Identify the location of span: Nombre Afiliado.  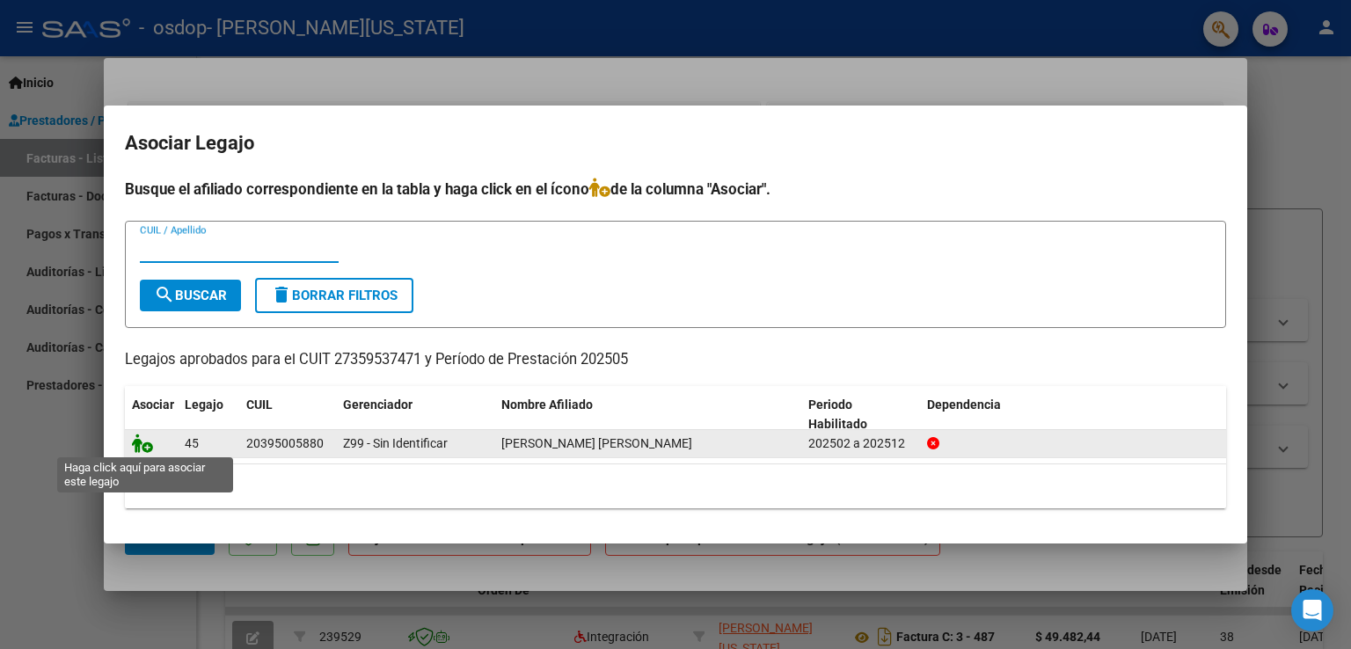
(547, 405).